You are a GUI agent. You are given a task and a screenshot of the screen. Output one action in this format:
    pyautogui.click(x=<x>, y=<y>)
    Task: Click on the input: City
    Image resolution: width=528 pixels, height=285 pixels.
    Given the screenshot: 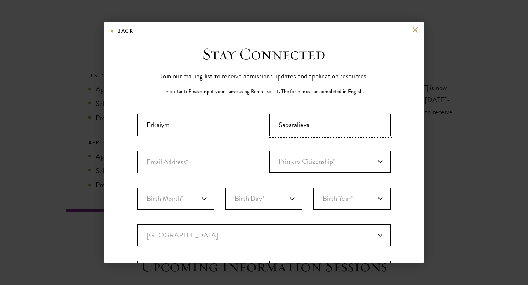 What is the action you would take?
    pyautogui.click(x=198, y=272)
    